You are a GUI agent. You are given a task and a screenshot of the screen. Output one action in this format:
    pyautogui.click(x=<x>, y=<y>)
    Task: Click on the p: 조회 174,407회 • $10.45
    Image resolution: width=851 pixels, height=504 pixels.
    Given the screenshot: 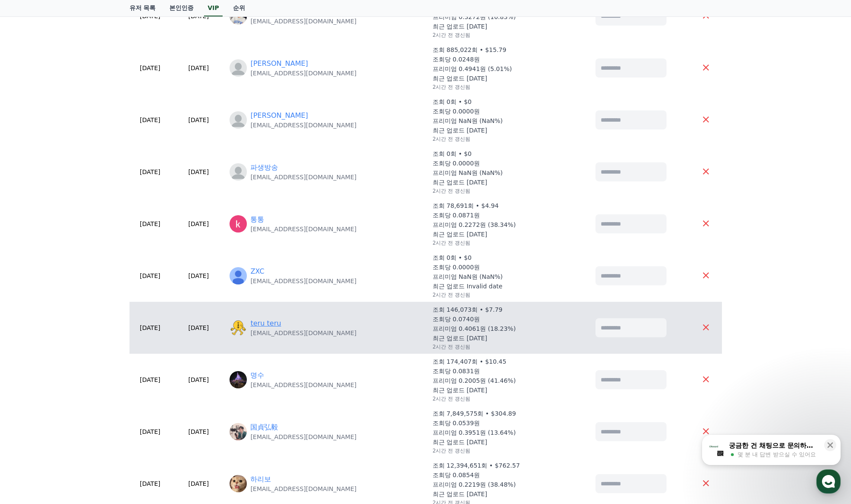 What is the action you would take?
    pyautogui.click(x=469, y=362)
    